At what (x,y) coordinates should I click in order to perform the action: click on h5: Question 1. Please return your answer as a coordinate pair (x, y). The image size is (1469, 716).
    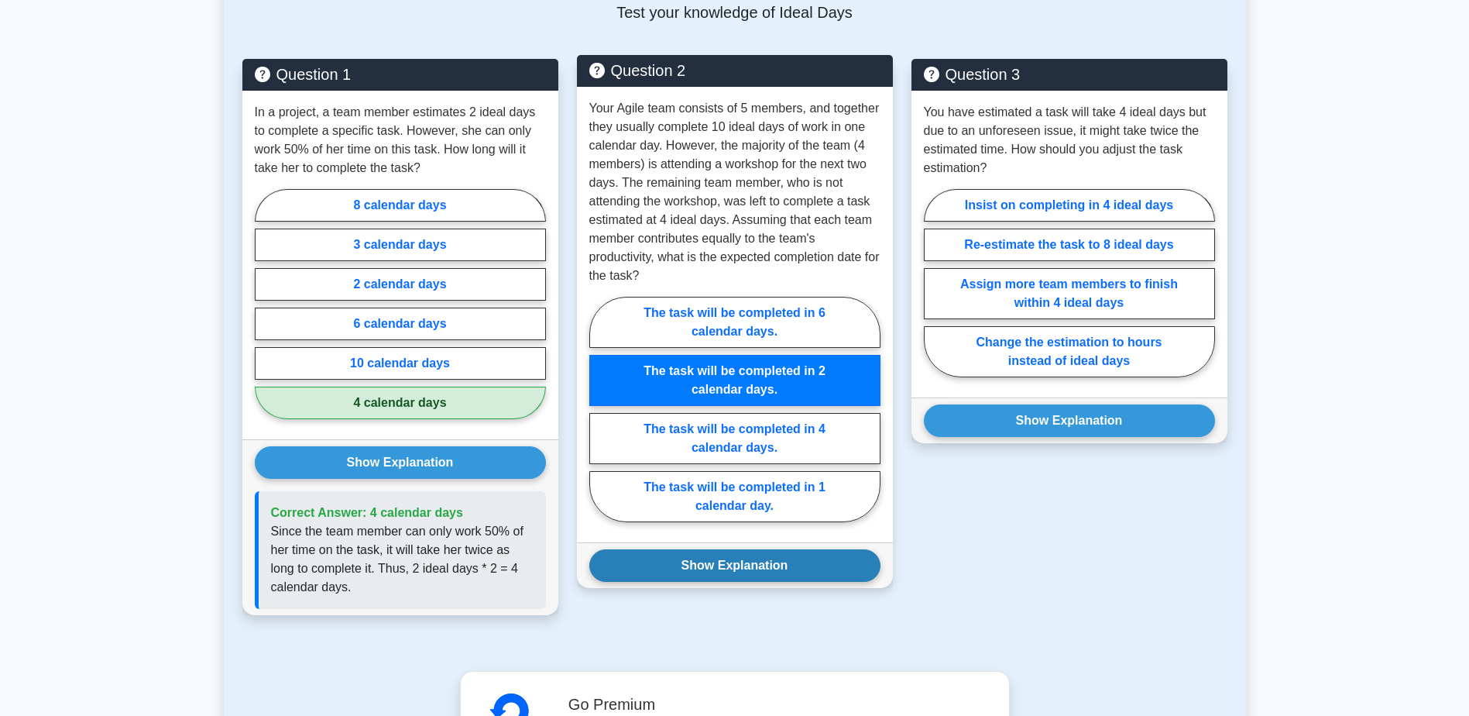
    Looking at the image, I should click on (400, 74).